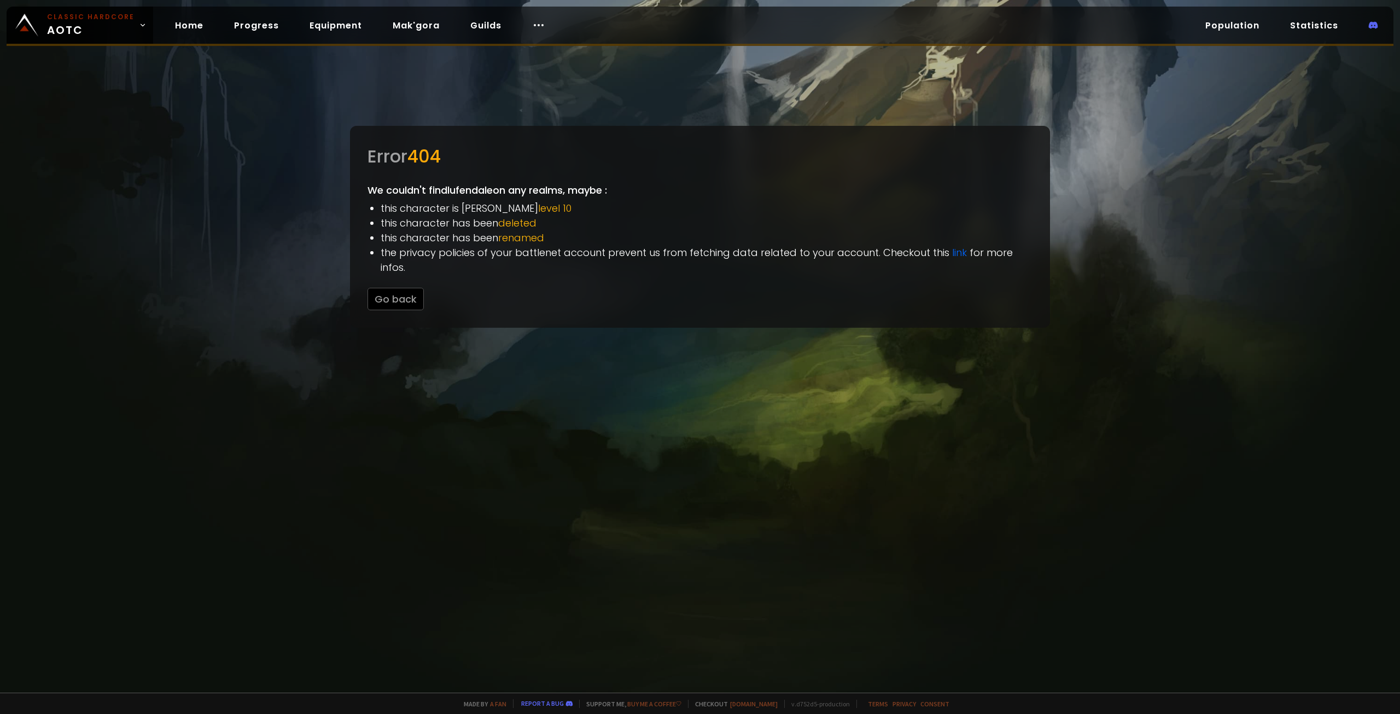 Image resolution: width=1400 pixels, height=714 pixels. What do you see at coordinates (630, 703) in the screenshot?
I see `span: Support me,` at bounding box center [630, 703].